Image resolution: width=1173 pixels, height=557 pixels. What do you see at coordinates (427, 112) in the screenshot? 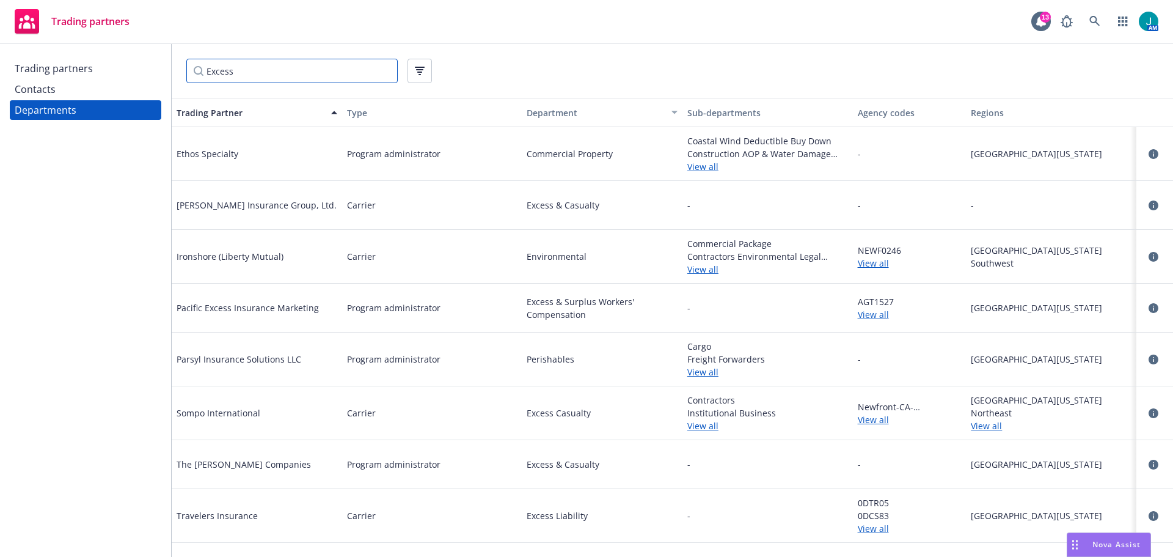
I see `div: Type` at bounding box center [427, 112].